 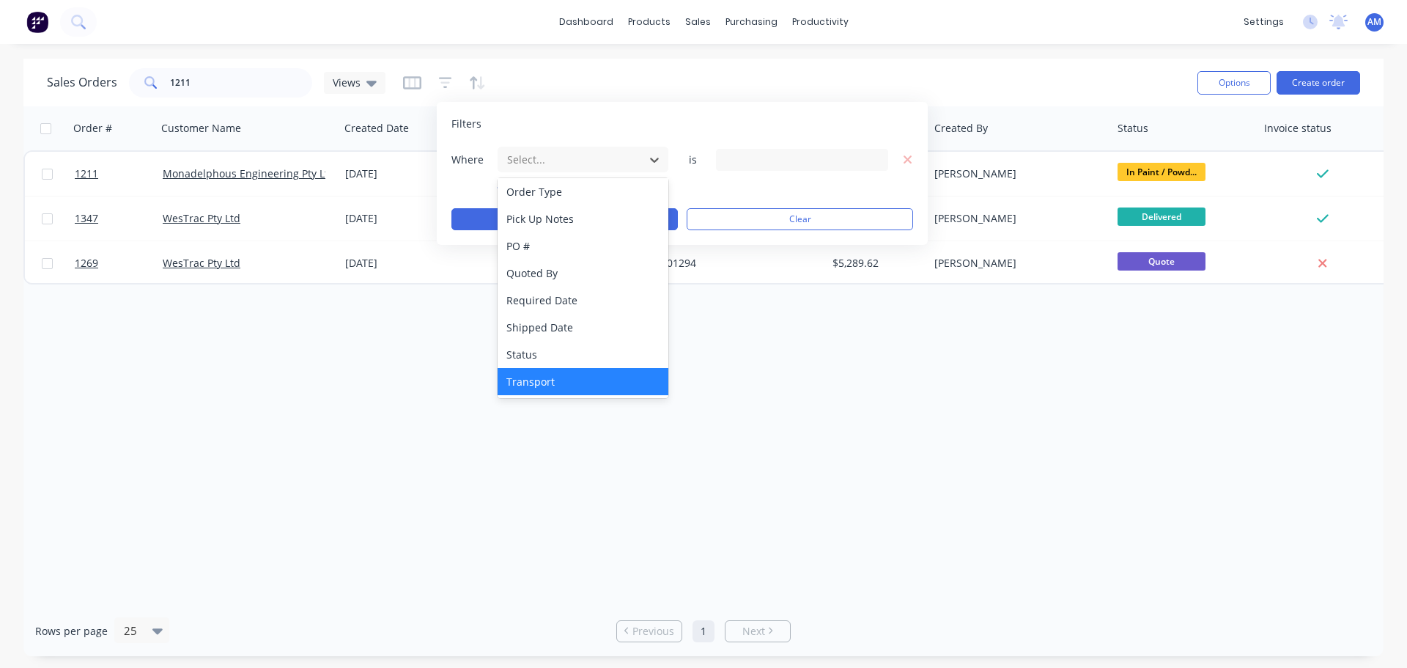 What do you see at coordinates (751, 22) in the screenshot?
I see `div: purchasing` at bounding box center [751, 22].